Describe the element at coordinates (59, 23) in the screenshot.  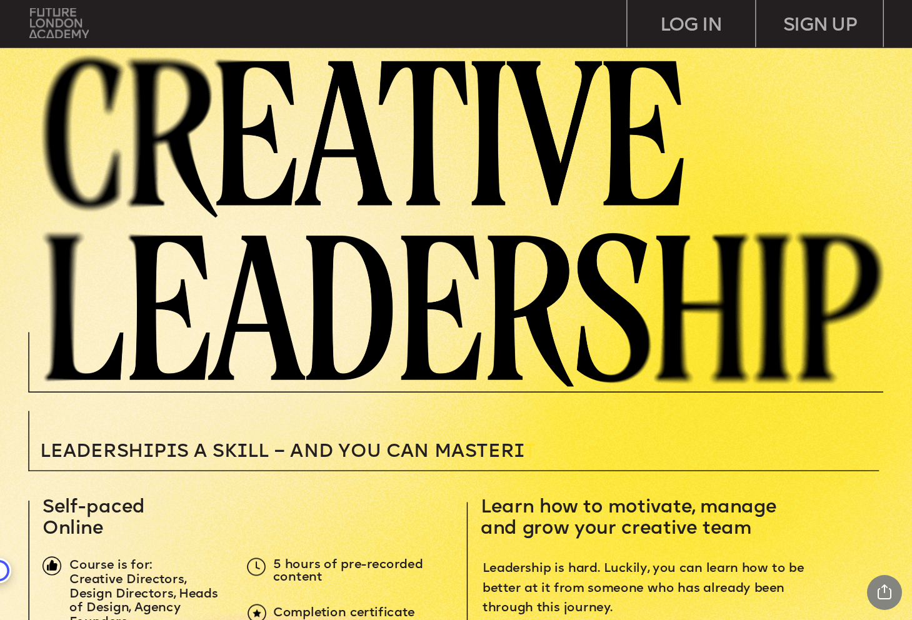
I see `img: upload-bfdffa89-fac7-4f57-a443-c7c39906ba42.png` at that location.